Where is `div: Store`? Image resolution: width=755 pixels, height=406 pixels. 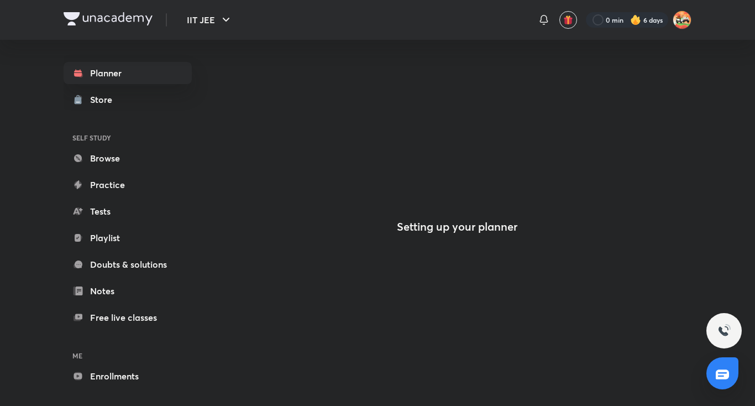
div: Store is located at coordinates (105, 100).